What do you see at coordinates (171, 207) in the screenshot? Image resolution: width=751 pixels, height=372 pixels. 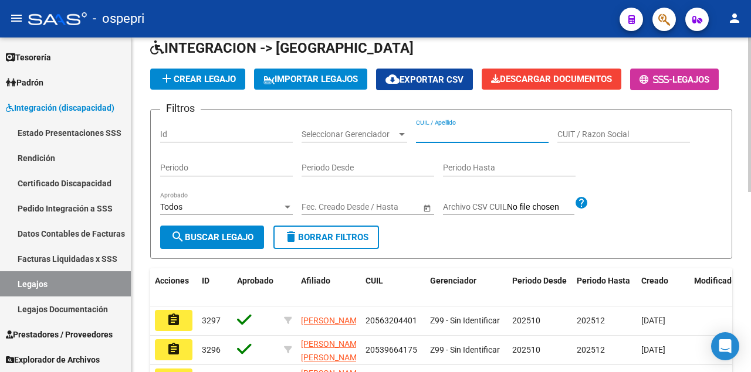 I see `span: Todos` at bounding box center [171, 207].